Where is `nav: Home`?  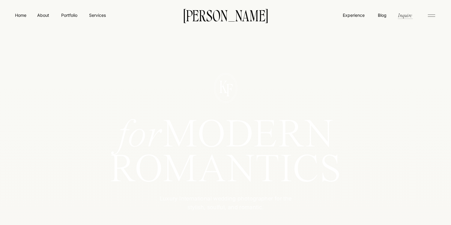 nav: Home is located at coordinates (21, 15).